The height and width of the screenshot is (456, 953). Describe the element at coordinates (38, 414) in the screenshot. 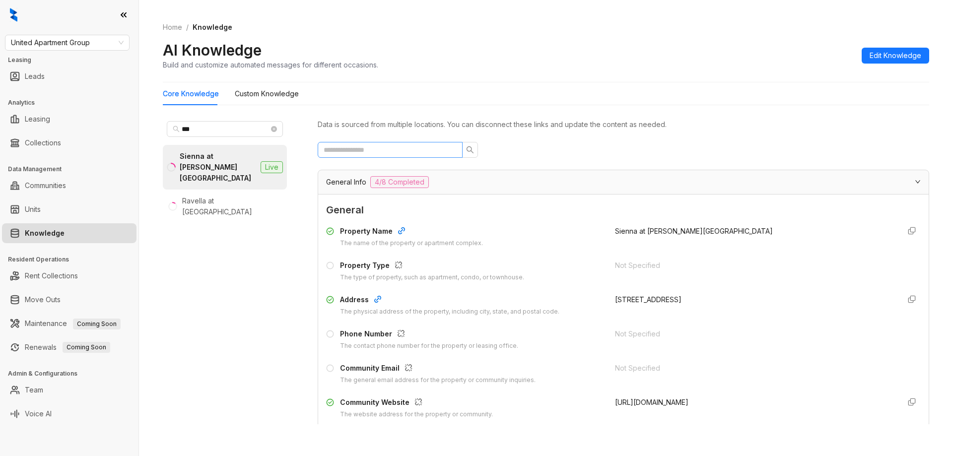

I see `a: Voice AI` at that location.